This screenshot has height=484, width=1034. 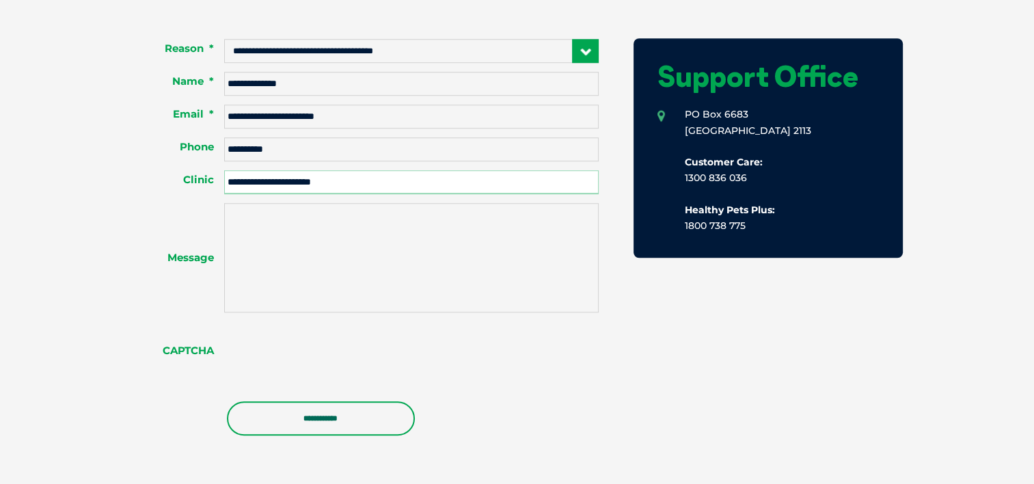 What do you see at coordinates (178, 49) in the screenshot?
I see `label: Reason` at bounding box center [178, 49].